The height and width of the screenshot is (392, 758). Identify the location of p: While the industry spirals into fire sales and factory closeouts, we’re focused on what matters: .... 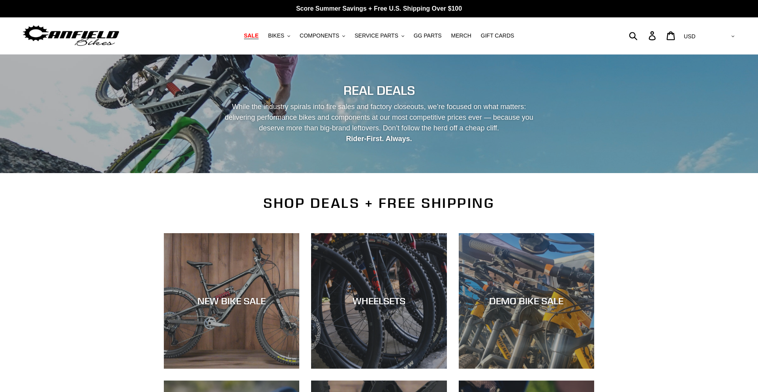
(379, 123).